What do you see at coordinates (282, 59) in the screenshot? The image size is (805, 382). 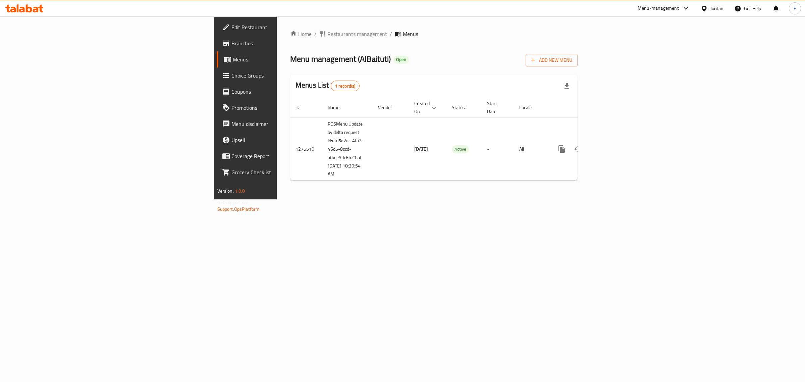 I see `a: Menus` at bounding box center [282, 59].